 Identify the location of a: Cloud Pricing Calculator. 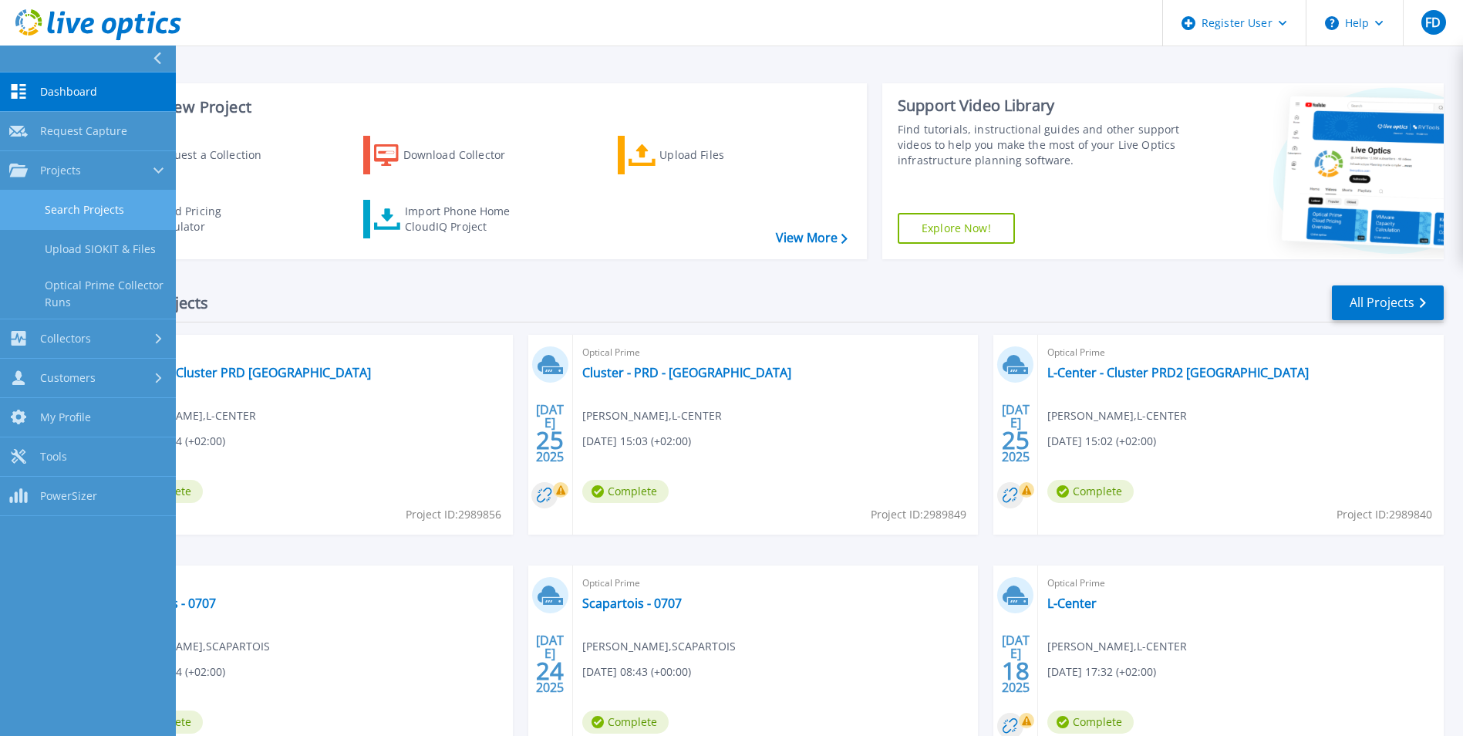
(195, 219).